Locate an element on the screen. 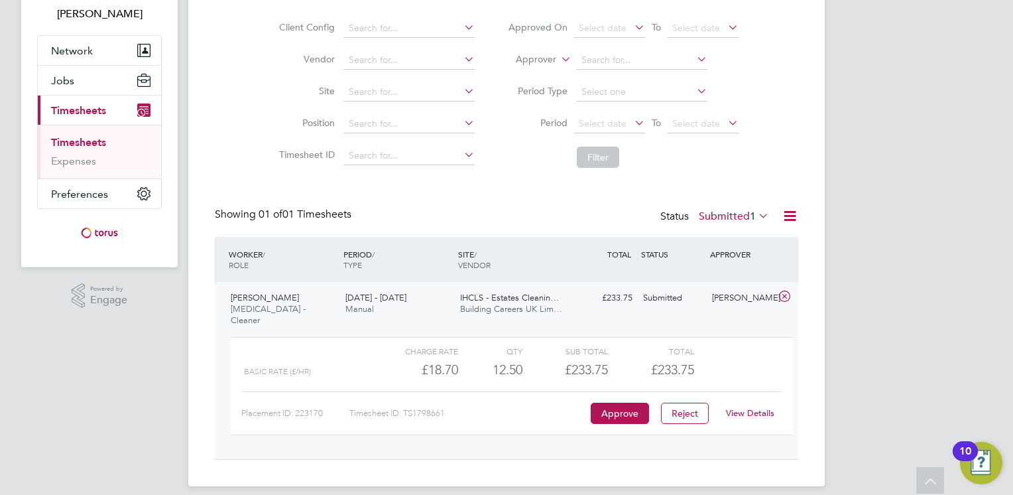 The height and width of the screenshot is (495, 1013). span: VENDOR is located at coordinates (474, 265).